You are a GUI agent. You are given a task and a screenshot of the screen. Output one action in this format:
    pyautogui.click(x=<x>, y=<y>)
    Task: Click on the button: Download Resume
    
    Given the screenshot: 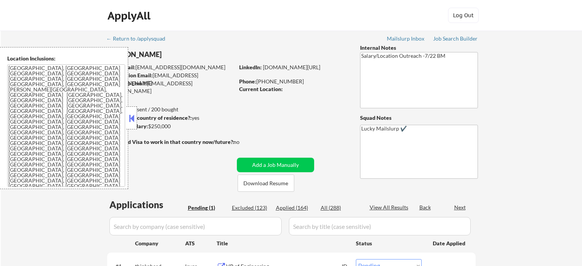 What is the action you would take?
    pyautogui.click(x=266, y=183)
    